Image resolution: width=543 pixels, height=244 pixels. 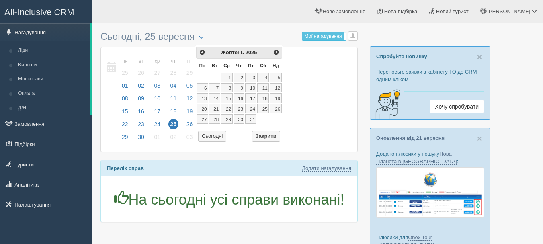 I want to click on a: 4, so click(x=263, y=78).